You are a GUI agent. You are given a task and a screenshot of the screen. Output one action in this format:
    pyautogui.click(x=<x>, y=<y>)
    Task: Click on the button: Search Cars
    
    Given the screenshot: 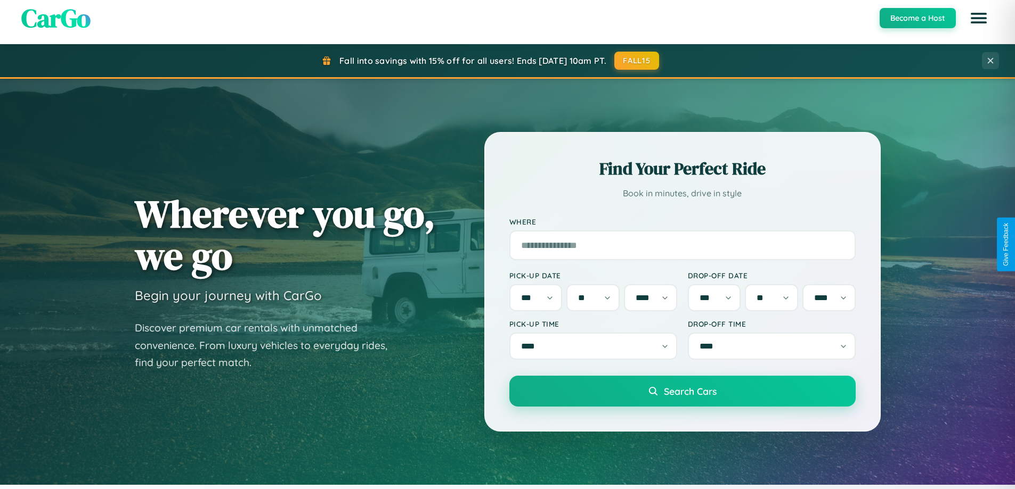 What is the action you would take?
    pyautogui.click(x=682, y=391)
    